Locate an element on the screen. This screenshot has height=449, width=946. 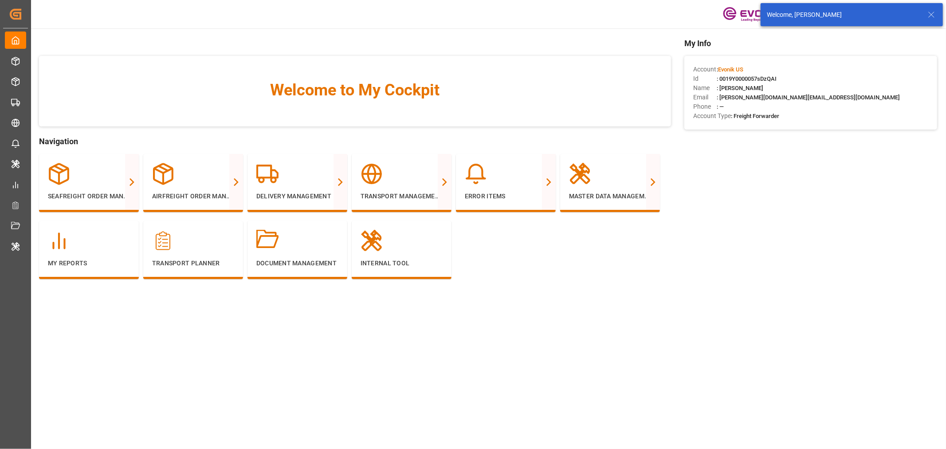
img: Evonik-brand-mark-Deep-Purple-RGB.jpeg_1700498283.jpeg is located at coordinates (751, 14).